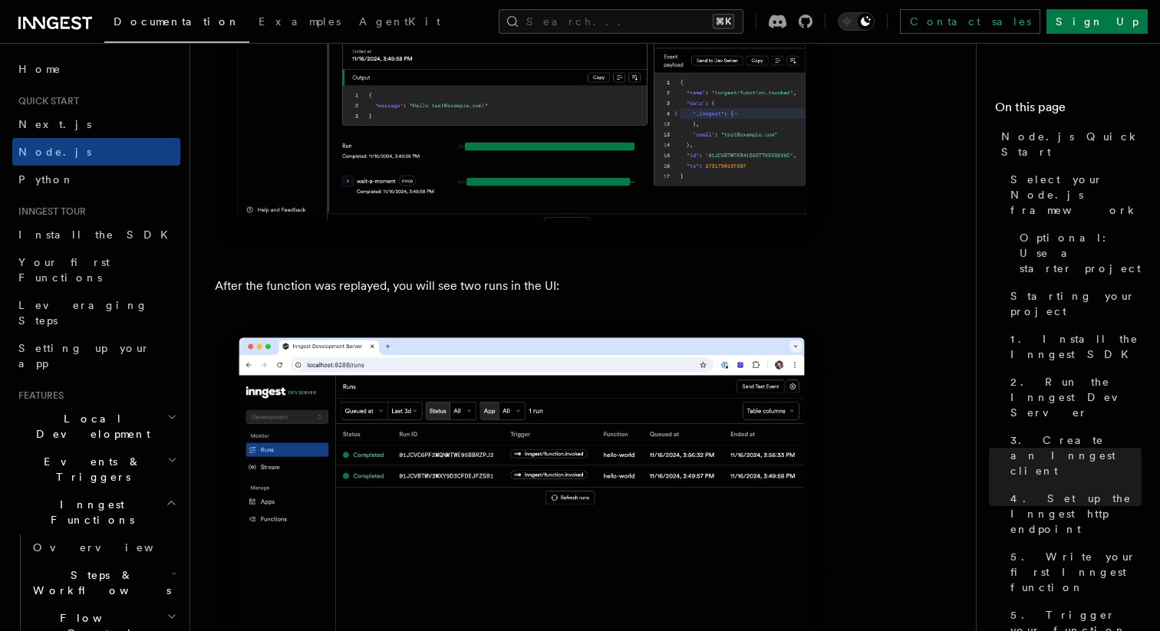  I want to click on span: Quick start, so click(45, 101).